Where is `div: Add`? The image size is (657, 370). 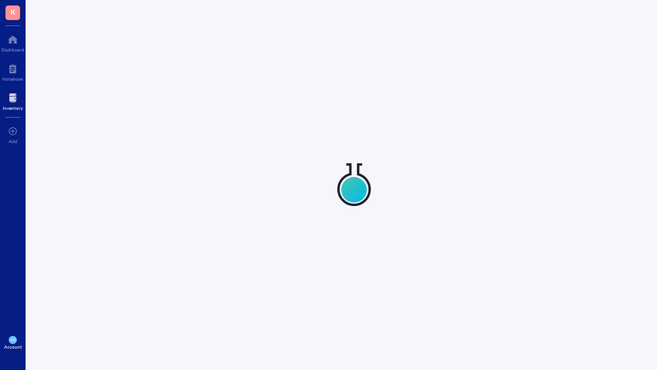
div: Add is located at coordinates (13, 141).